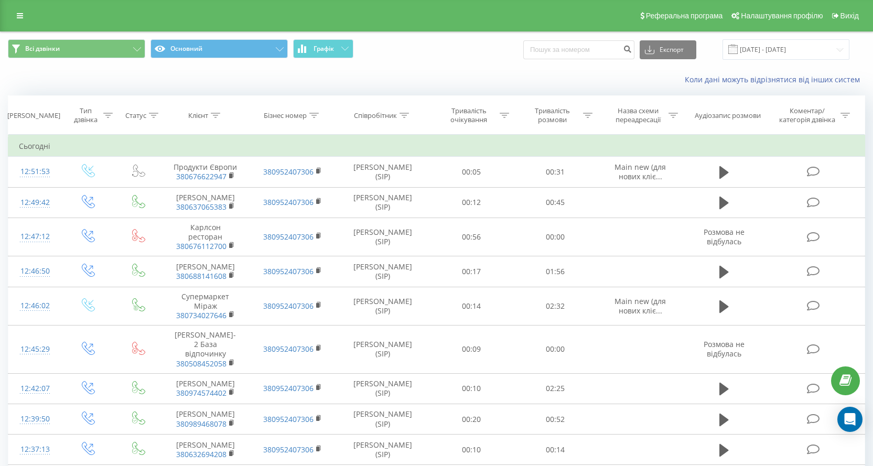  What do you see at coordinates (555, 202) in the screenshot?
I see `td: 00:45` at bounding box center [555, 202].